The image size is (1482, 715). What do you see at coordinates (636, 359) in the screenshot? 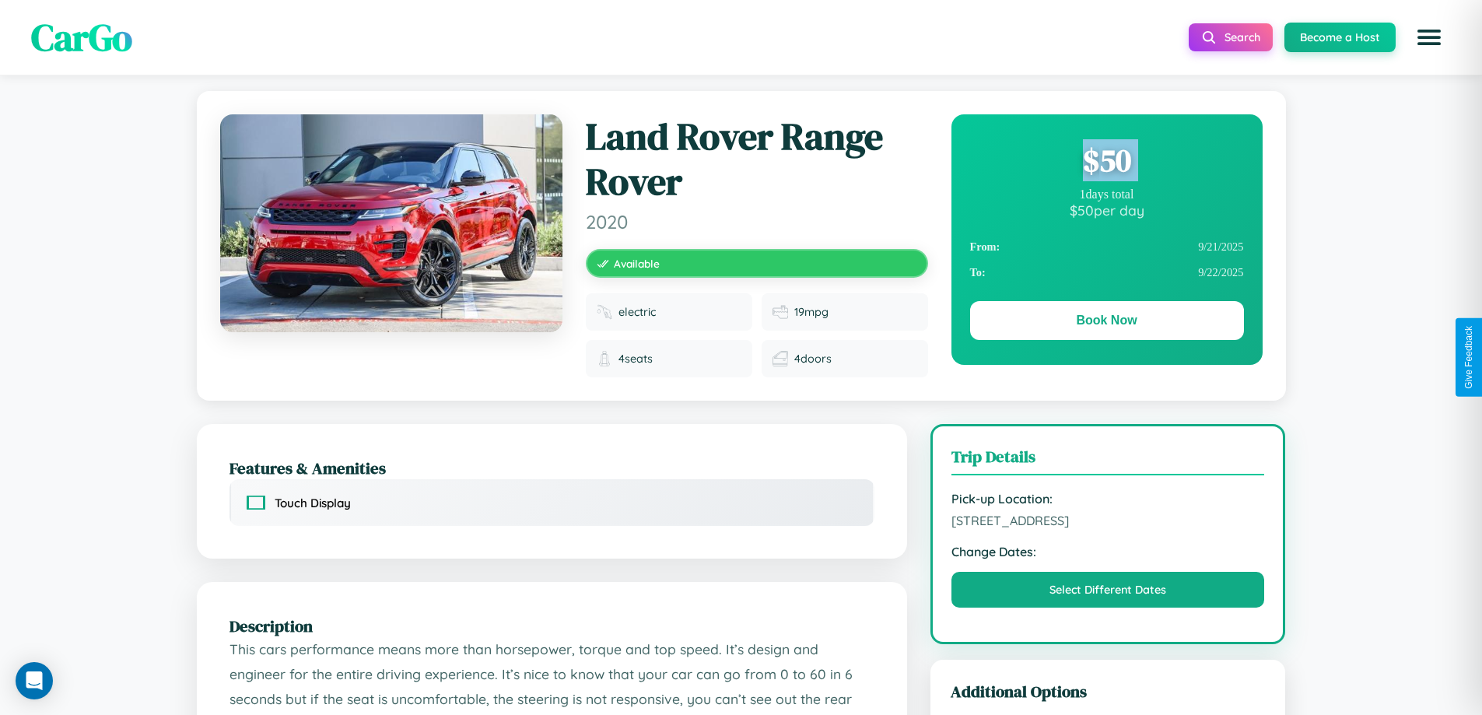
I see `span: 4 seats` at bounding box center [636, 359].